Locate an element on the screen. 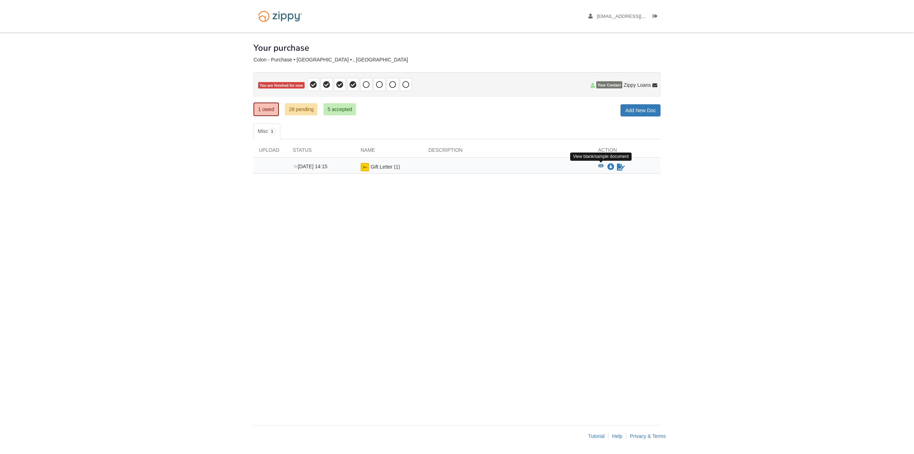 The image size is (914, 454). span: Gift Letter (1) is located at coordinates (385, 167).